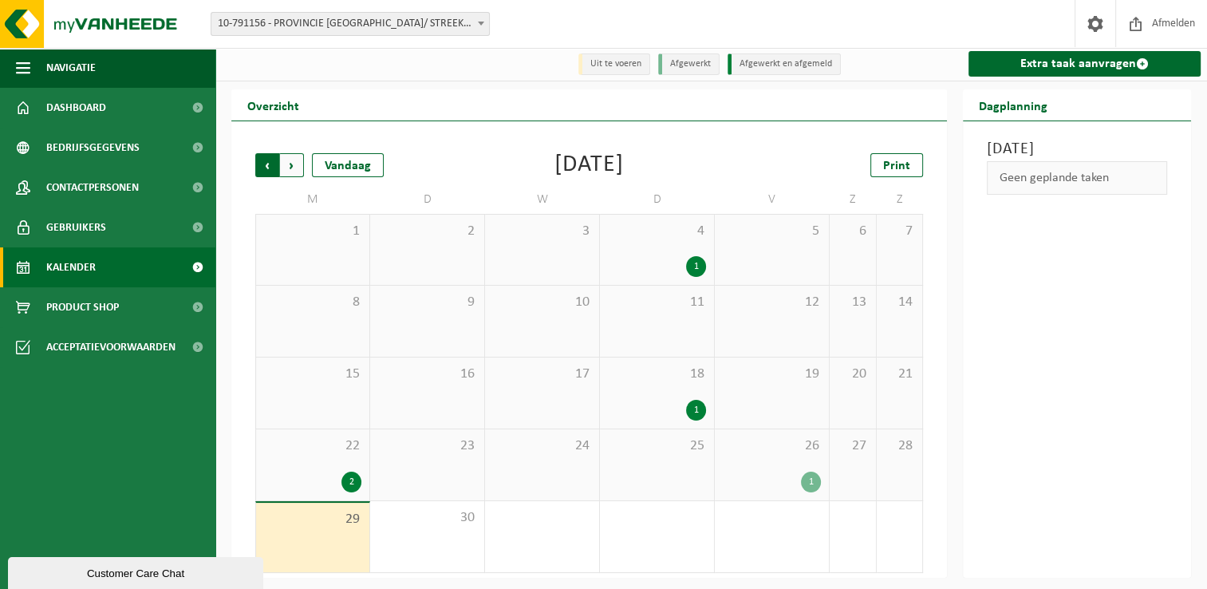 Image resolution: width=1207 pixels, height=589 pixels. Describe the element at coordinates (313, 446) in the screenshot. I see `span: 22` at that location.